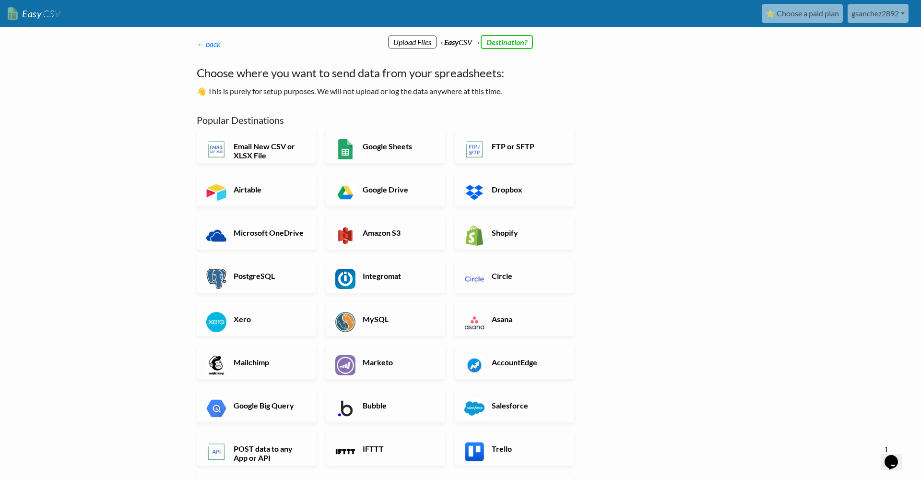 The width and height of the screenshot is (921, 480). What do you see at coordinates (385, 189) in the screenshot?
I see `a: Google Drive` at bounding box center [385, 189].